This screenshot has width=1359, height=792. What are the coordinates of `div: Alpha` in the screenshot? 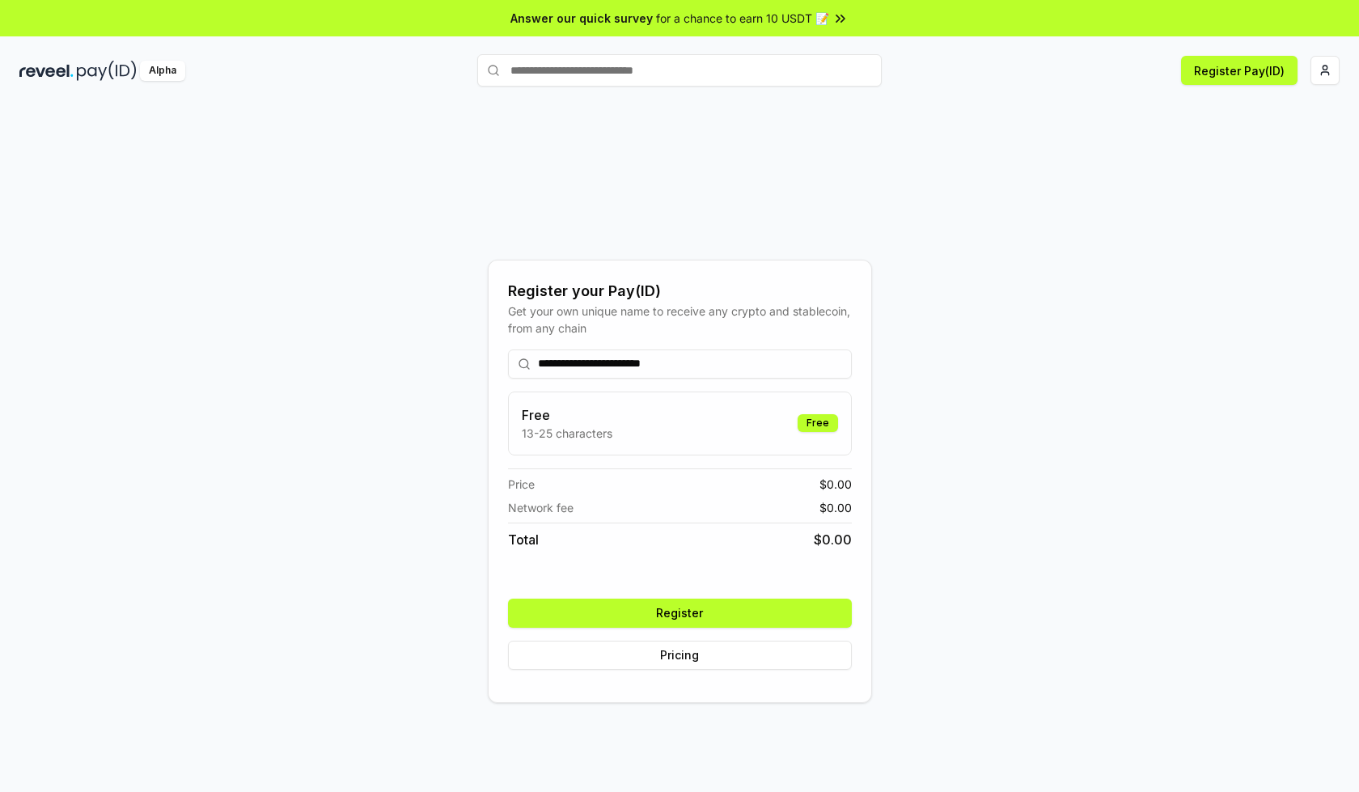 It's located at (163, 70).